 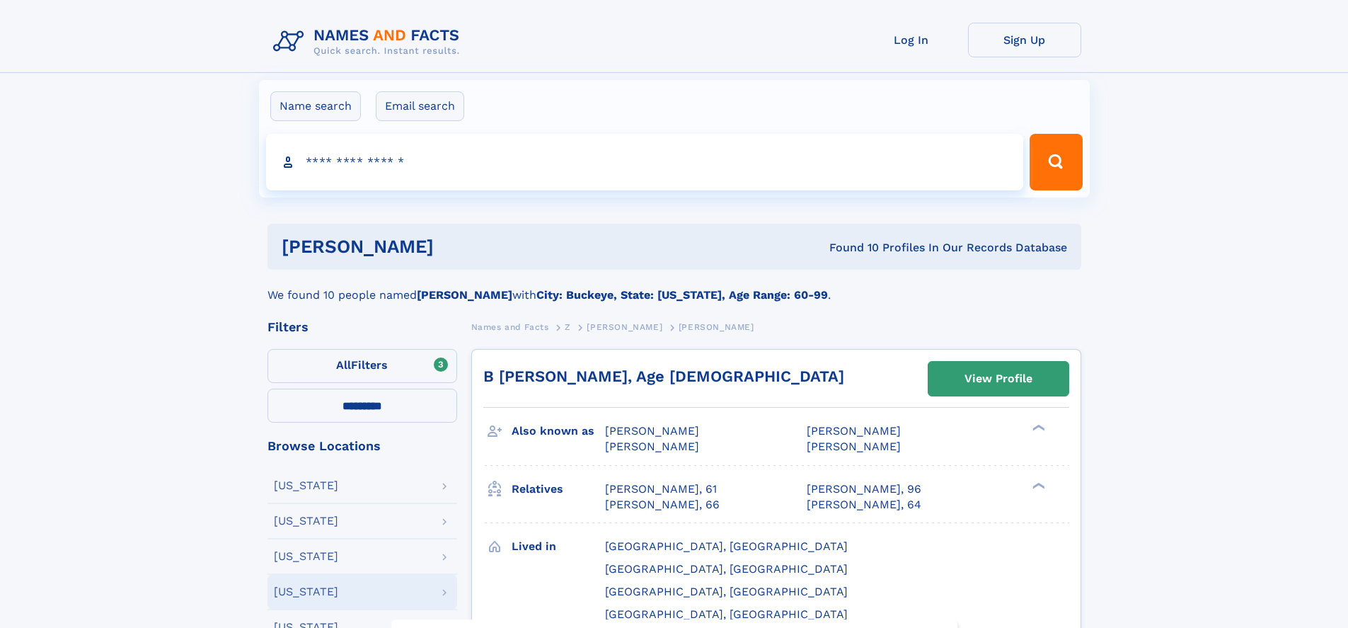 I want to click on h3: Lived in, so click(x=558, y=546).